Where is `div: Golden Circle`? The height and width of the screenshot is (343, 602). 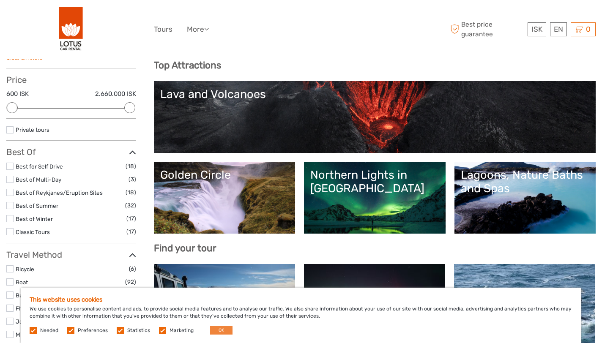 div: Golden Circle is located at coordinates (224, 175).